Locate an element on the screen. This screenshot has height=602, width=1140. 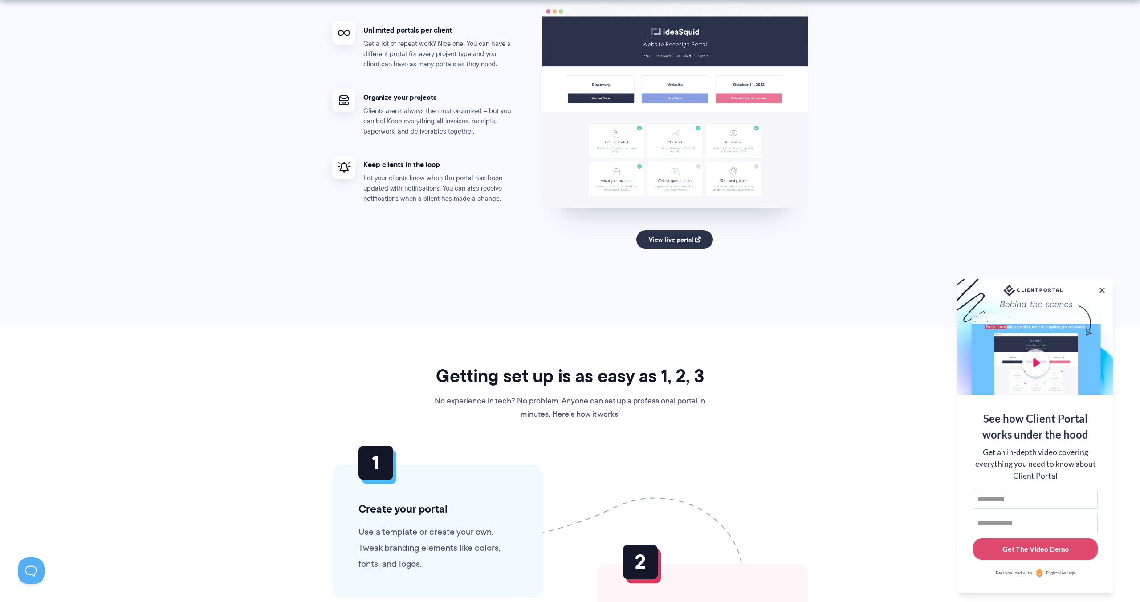
p: Use a template or create your own. Tweak branding elements like colors, fonts, and logos. is located at coordinates (438, 548).